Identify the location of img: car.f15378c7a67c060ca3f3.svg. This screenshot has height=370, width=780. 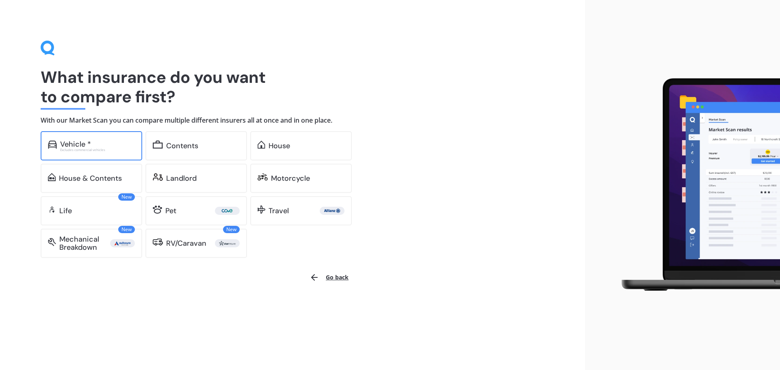
(52, 145).